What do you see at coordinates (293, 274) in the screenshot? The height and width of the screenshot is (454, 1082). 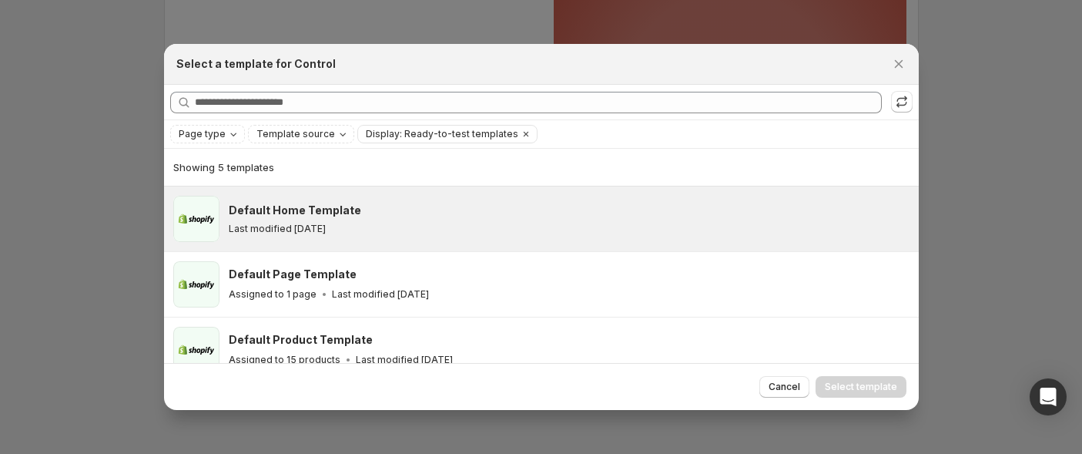 I see `h3: Default Page Template` at bounding box center [293, 274].